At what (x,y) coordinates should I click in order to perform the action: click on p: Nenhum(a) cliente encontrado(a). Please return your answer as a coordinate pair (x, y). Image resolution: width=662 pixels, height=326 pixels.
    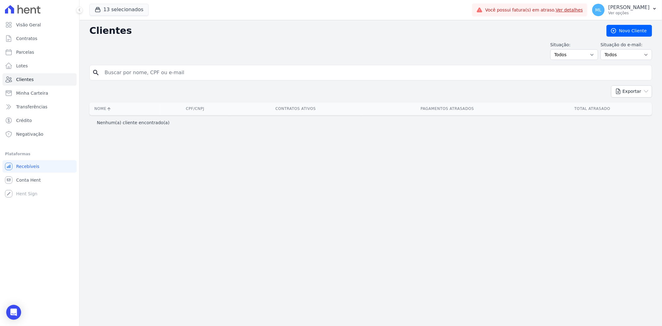
    Looking at the image, I should click on (133, 123).